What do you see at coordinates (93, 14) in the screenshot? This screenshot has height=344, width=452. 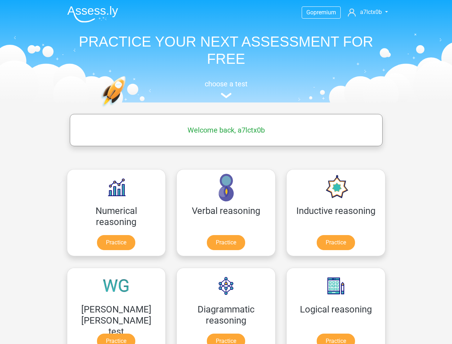 I see `img: Assessly` at bounding box center [93, 14].